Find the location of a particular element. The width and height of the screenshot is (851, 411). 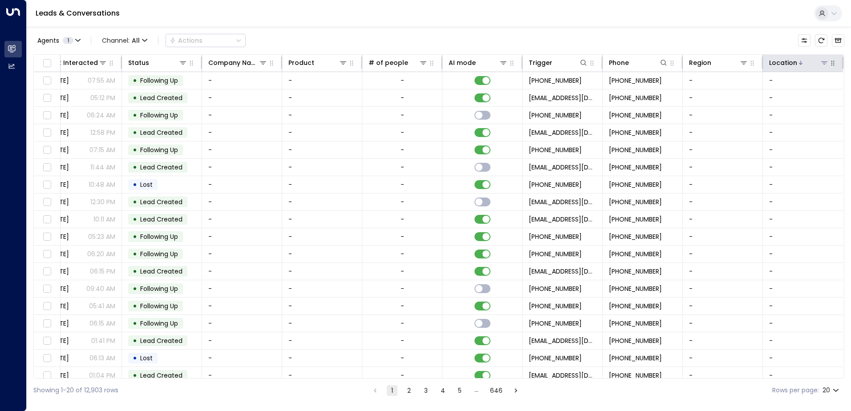

p: 06:24 AM is located at coordinates (101, 115).